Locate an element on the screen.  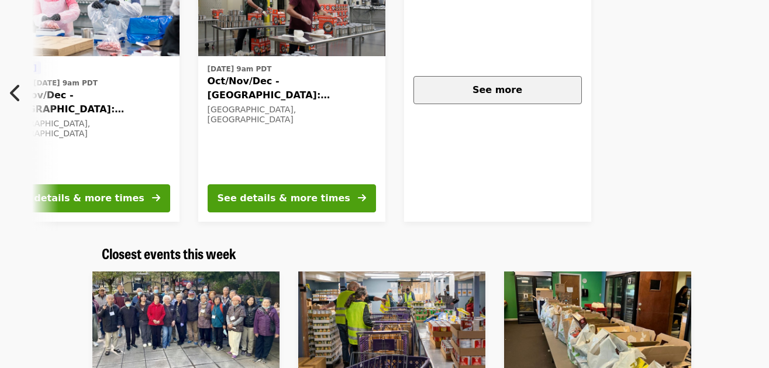
button: See more is located at coordinates (498, 90).